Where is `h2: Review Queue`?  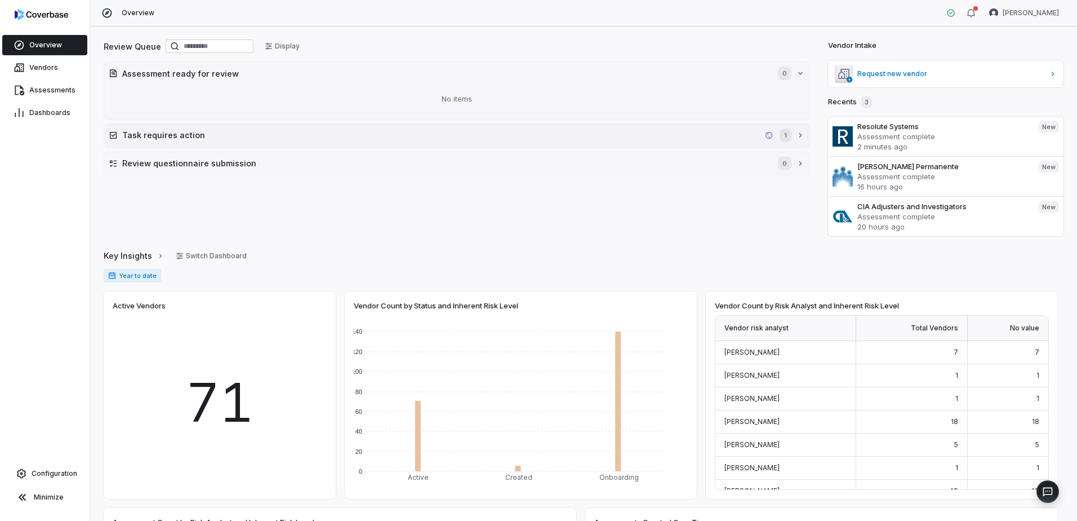
h2: Review Queue is located at coordinates (132, 46).